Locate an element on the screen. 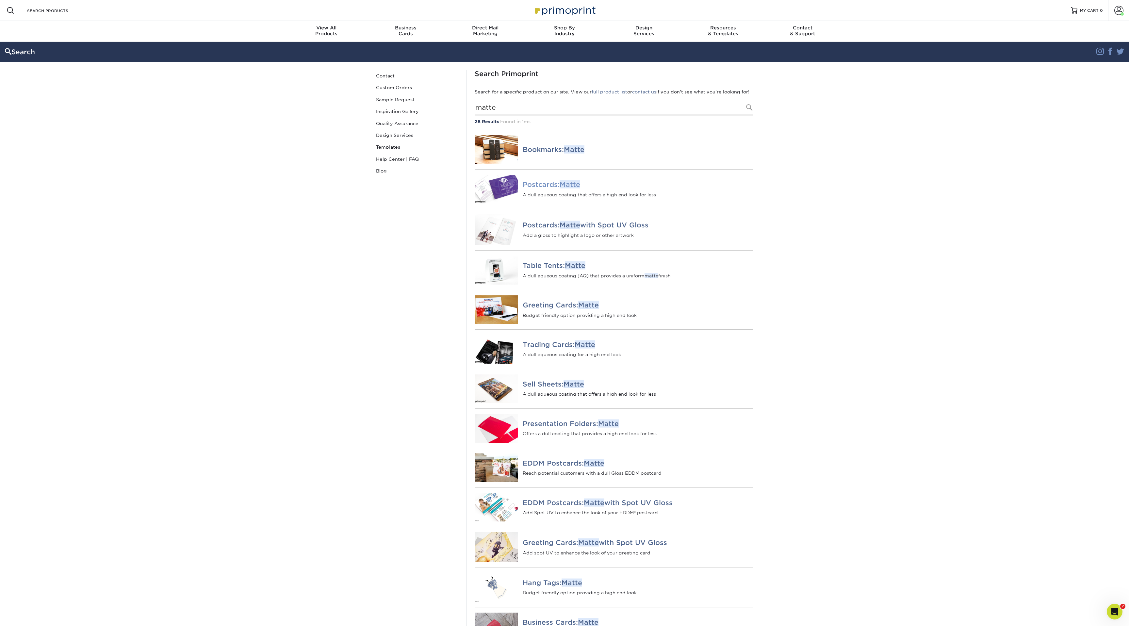 The height and width of the screenshot is (626, 1129). span: Design is located at coordinates (644, 28).